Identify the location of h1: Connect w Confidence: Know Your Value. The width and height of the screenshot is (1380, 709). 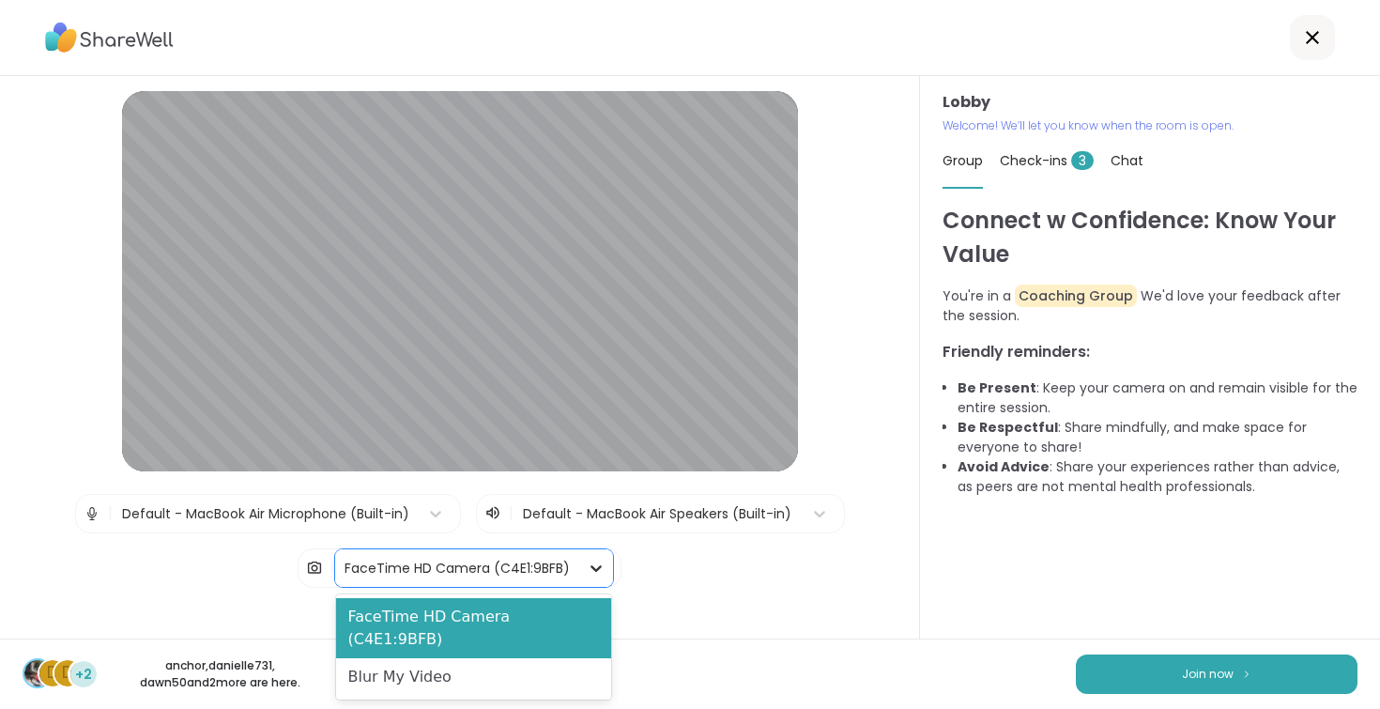
(1150, 238).